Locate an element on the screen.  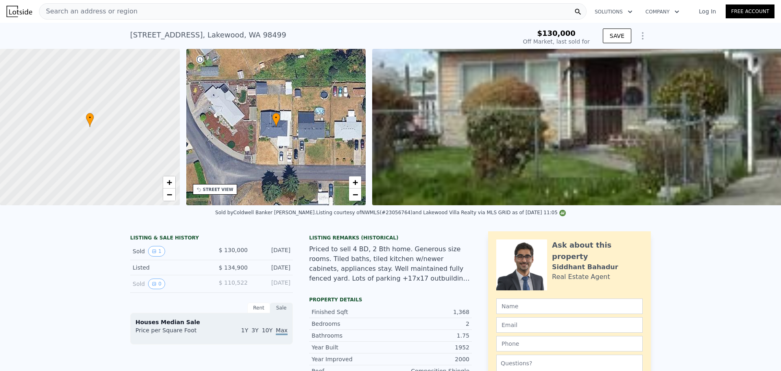
span: Search an address or region is located at coordinates (88, 11).